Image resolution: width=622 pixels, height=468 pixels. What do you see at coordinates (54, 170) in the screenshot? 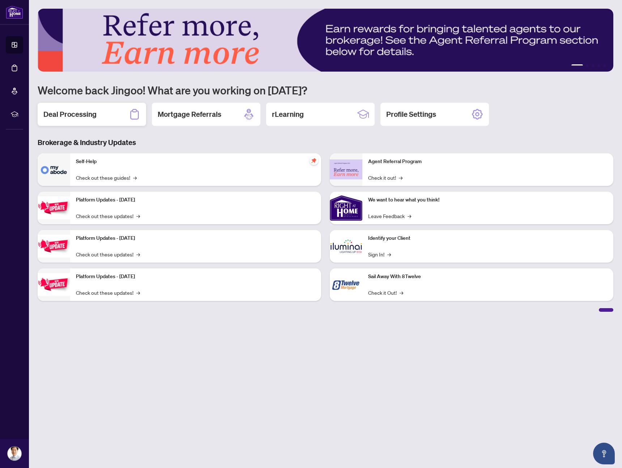
I see `img: Self-Help` at bounding box center [54, 170].